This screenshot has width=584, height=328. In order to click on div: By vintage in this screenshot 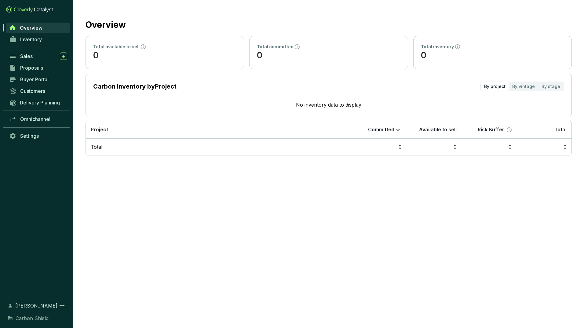, I will do `click(523, 86)`.